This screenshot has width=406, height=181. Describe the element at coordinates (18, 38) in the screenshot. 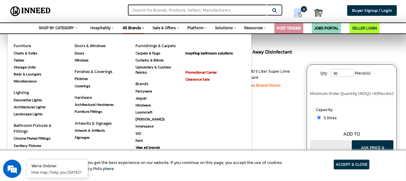

I see `img: logo_Zg8I0qSkbAqR2WFHt3p6CTuqpyXMFPubPcD2OT02zFN43Cy9FUNNG3NEPhM_Q1qe_.png` at that location.